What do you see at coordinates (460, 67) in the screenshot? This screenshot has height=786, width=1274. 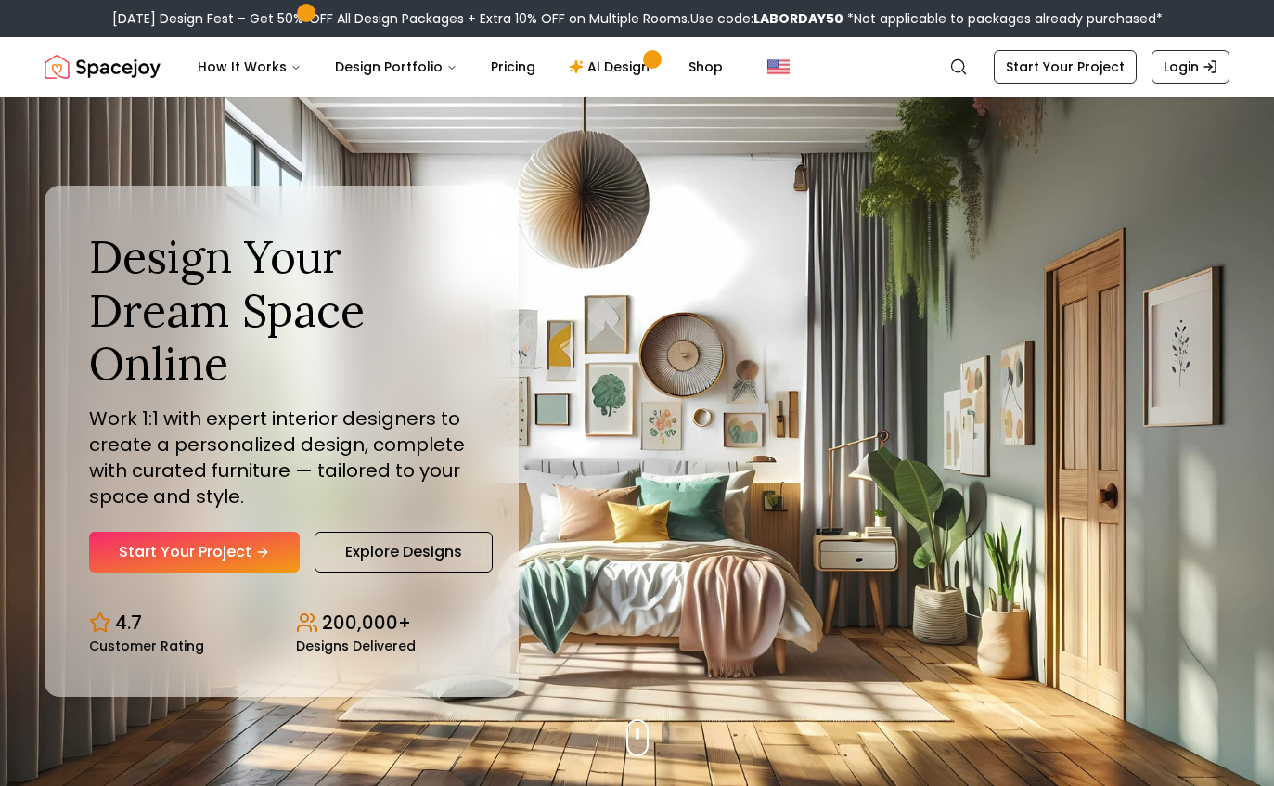 I see `nav: Main` at bounding box center [460, 67].